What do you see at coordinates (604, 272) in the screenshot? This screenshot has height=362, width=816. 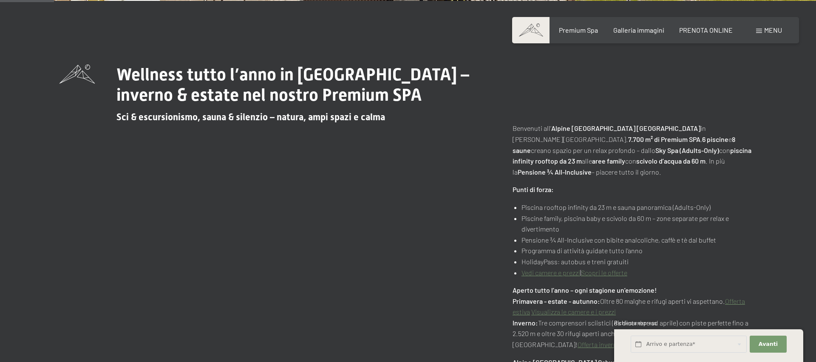 I see `a: Scopri le offerte` at bounding box center [604, 272].